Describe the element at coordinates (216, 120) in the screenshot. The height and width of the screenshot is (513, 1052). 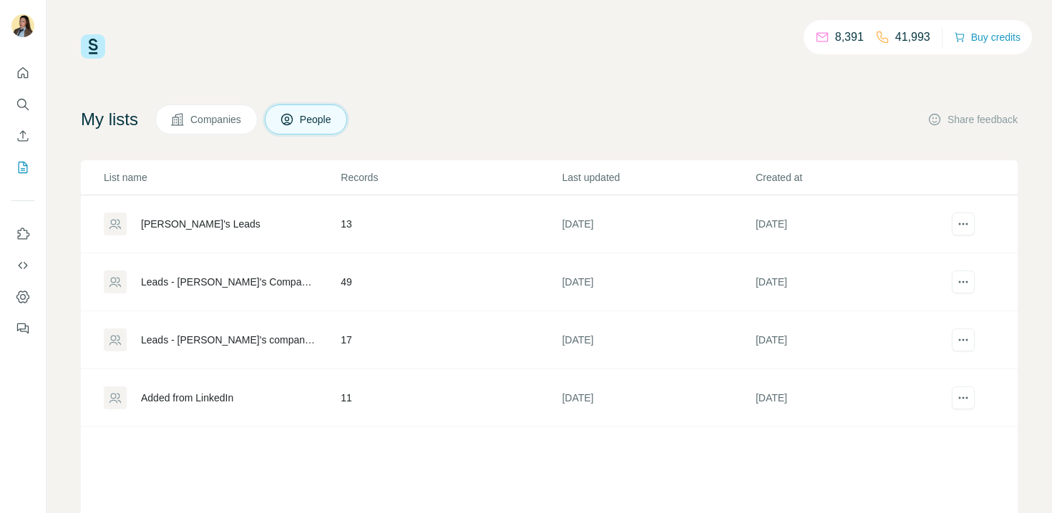
I see `span: Companies` at that location.